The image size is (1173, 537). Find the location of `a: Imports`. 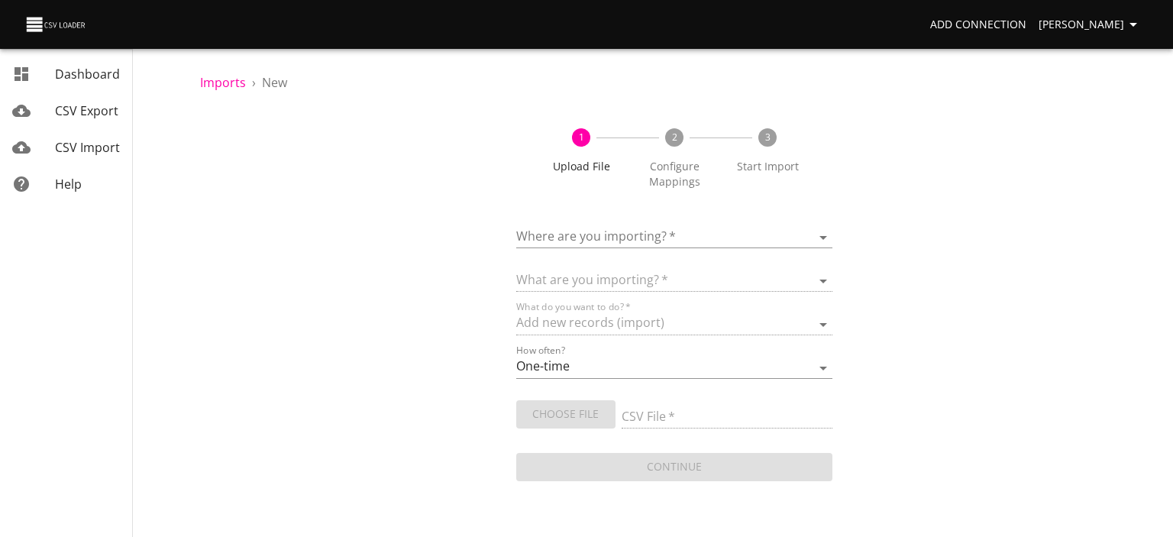

a: Imports is located at coordinates (223, 82).